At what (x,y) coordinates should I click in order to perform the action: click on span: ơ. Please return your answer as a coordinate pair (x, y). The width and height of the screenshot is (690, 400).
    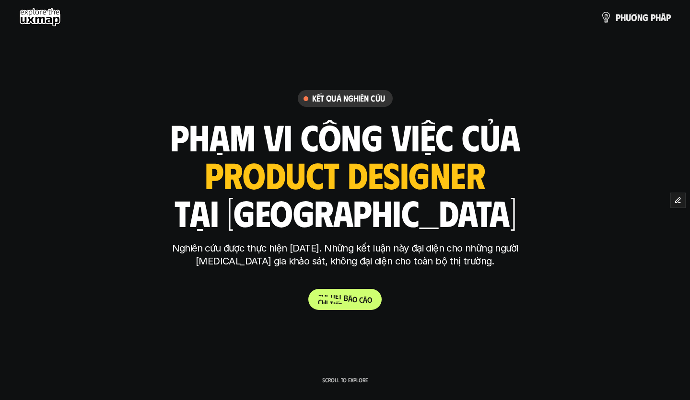
    Looking at the image, I should click on (634, 17).